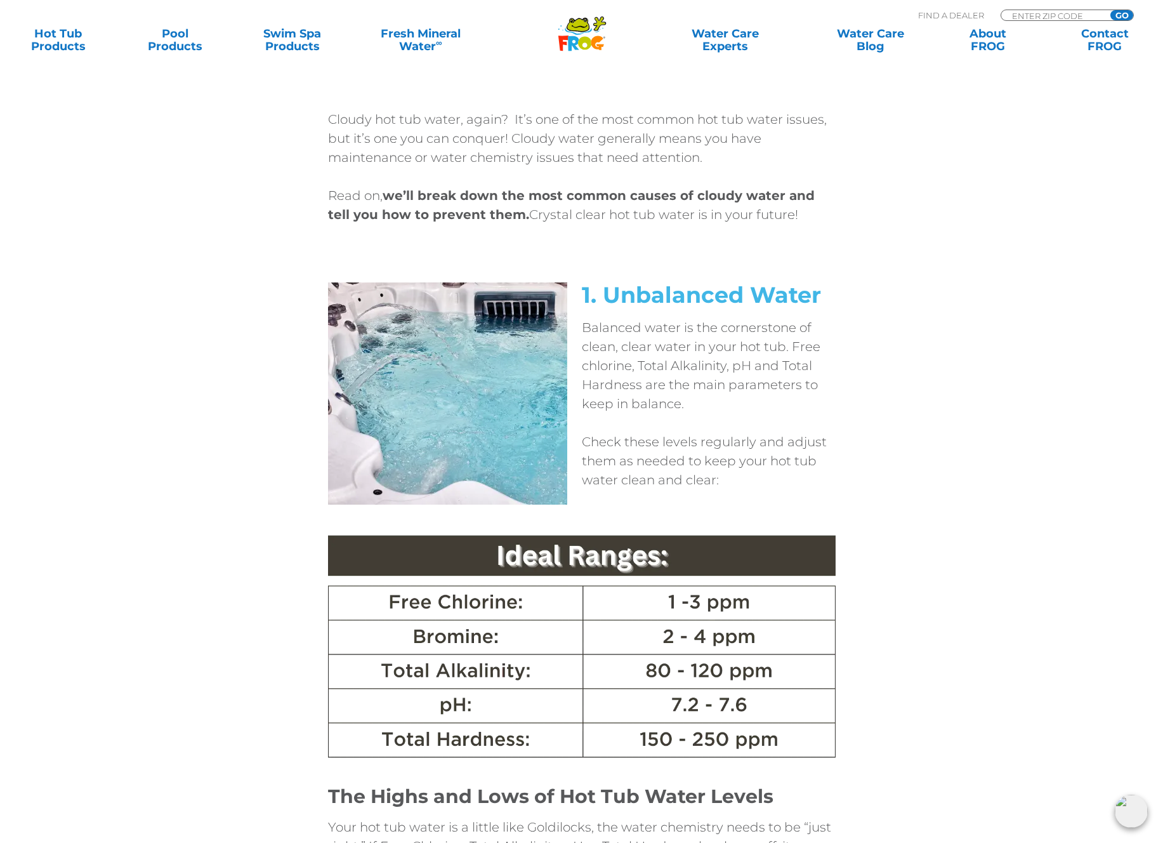 The height and width of the screenshot is (843, 1163). What do you see at coordinates (582, 205) in the screenshot?
I see `p: Read on, Crystal clear hot tub water is in your future!` at bounding box center [582, 205].